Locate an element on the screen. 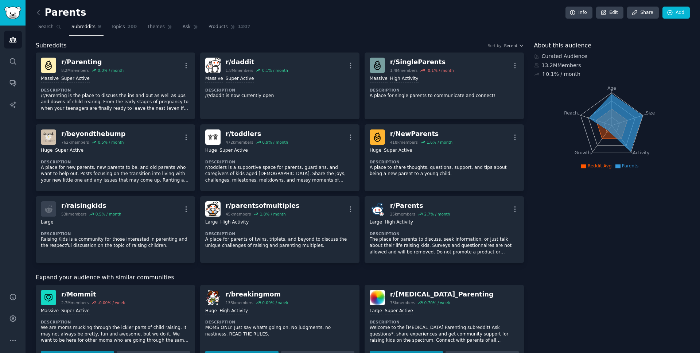 Image resolution: width=700 pixels, height=353 pixels. div: Curated Audience is located at coordinates (612, 56).